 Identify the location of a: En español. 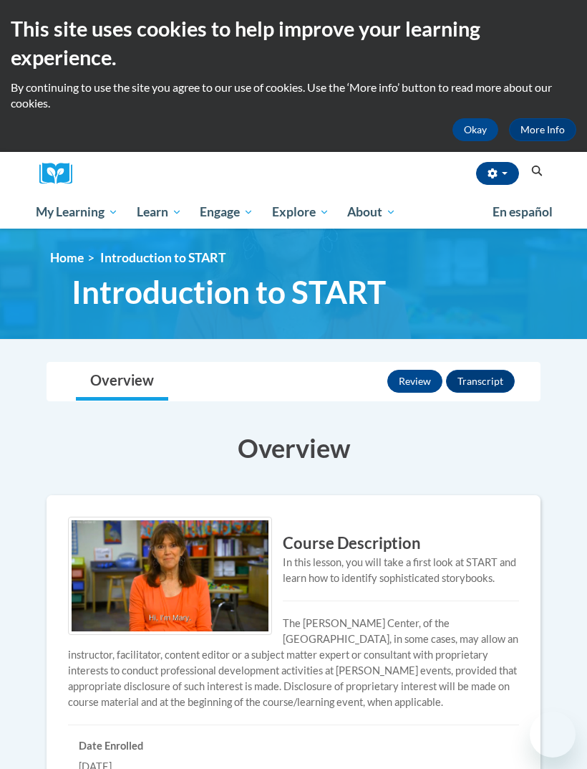
(523, 212).